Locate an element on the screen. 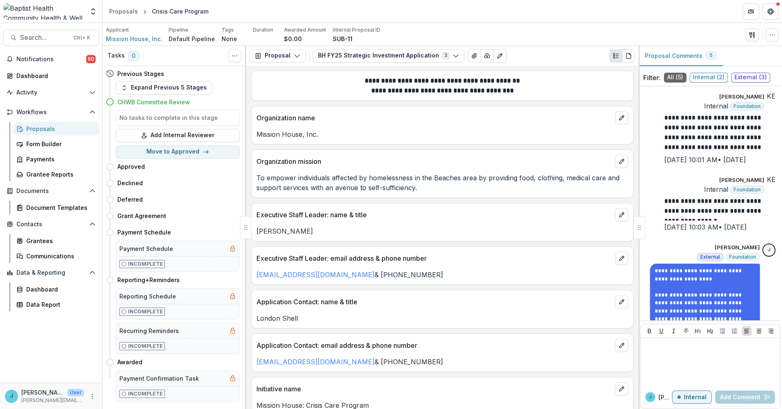 Image resolution: width=782 pixels, height=409 pixels. p: Tags is located at coordinates (228, 30).